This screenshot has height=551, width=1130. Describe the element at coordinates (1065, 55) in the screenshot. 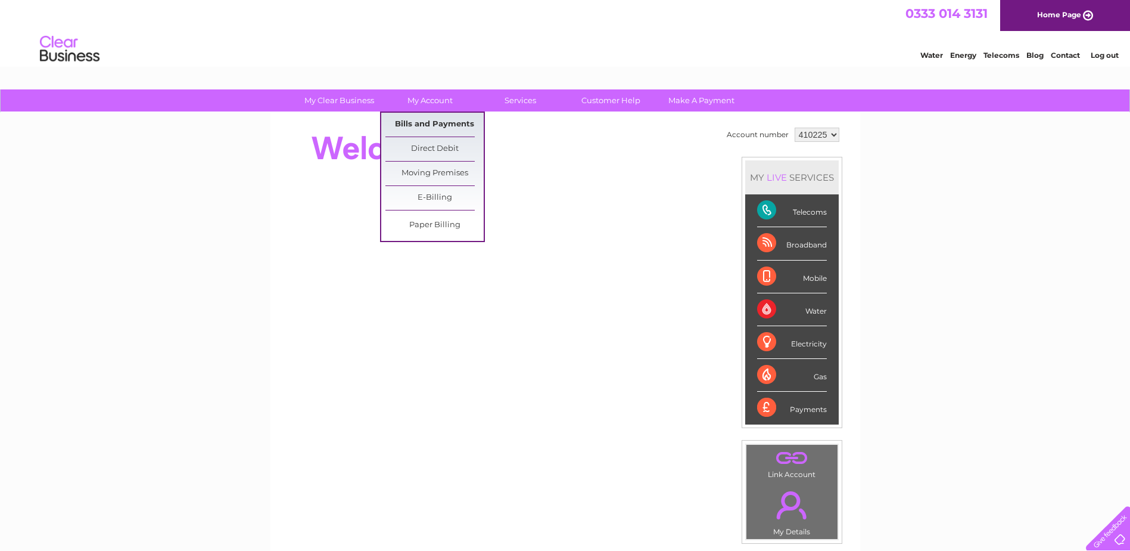

I see `a: Contact` at that location.